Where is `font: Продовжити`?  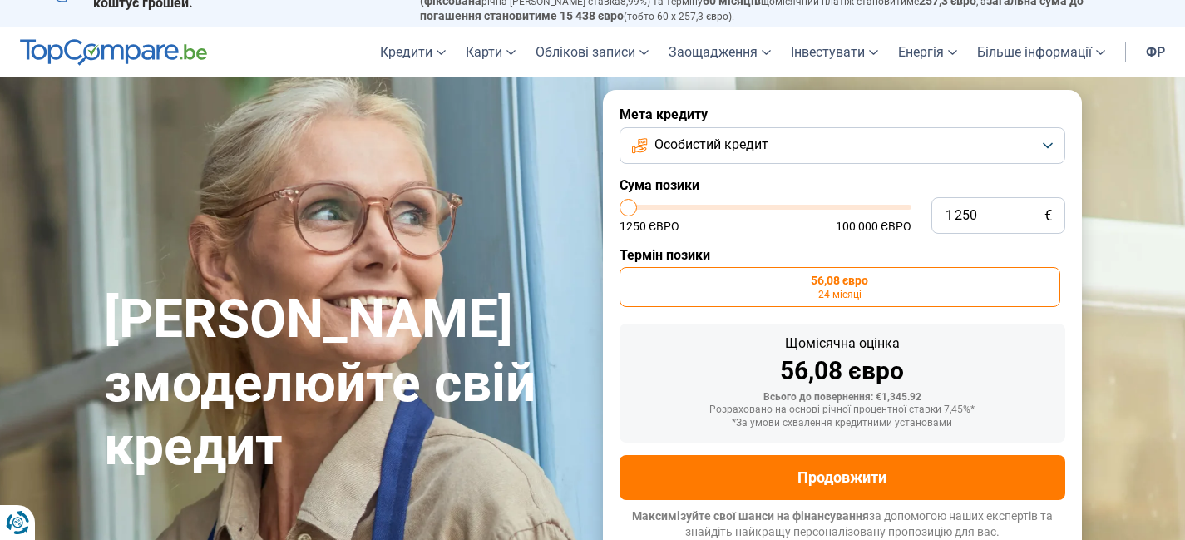 font: Продовжити is located at coordinates (842, 477).